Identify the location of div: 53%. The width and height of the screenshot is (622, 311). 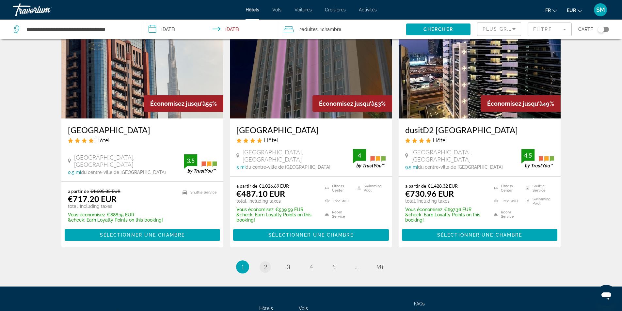
(352, 104).